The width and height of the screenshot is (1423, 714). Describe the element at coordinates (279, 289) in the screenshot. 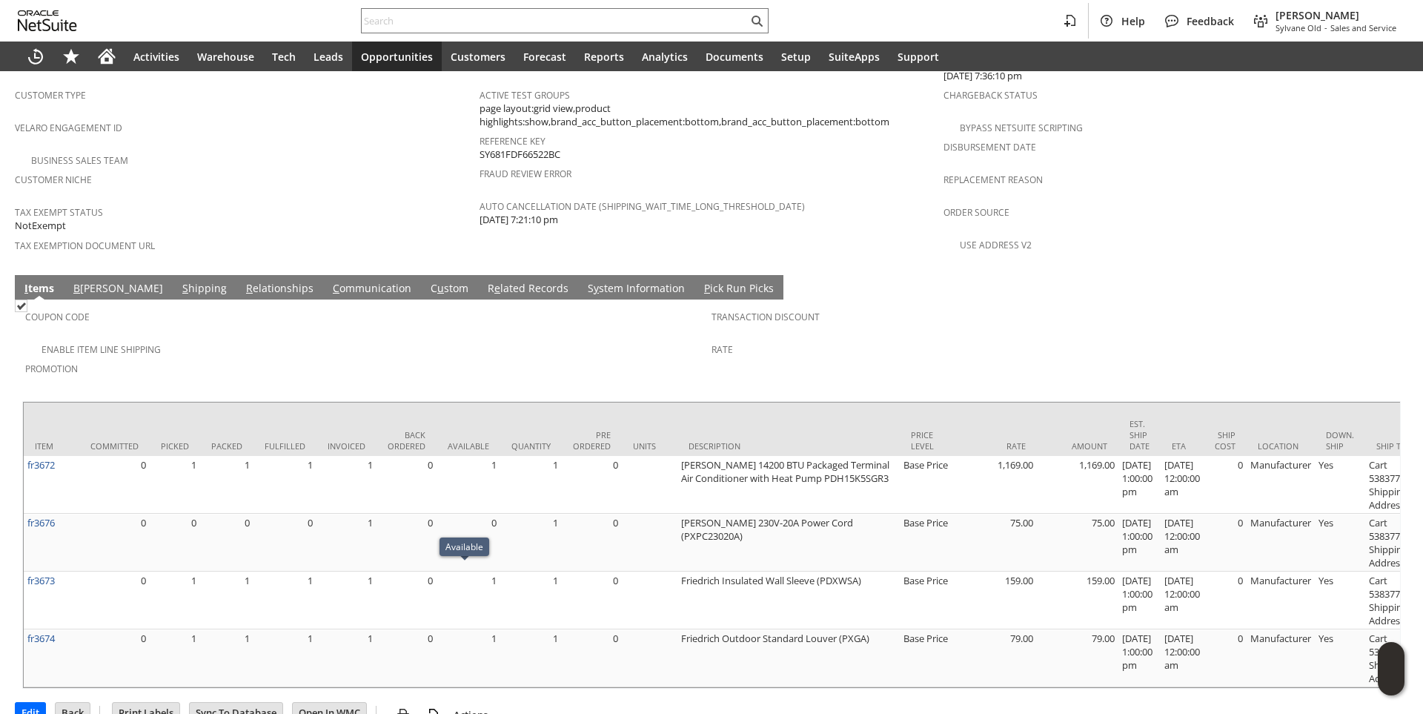

I see `a: Relationships` at that location.